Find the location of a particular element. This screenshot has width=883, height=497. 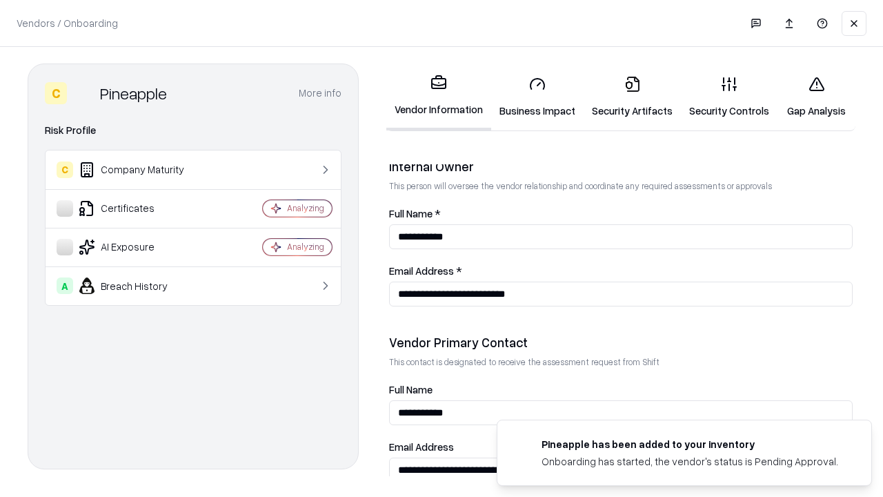

div: Pineapple has been added to your inventory is located at coordinates (690, 444).